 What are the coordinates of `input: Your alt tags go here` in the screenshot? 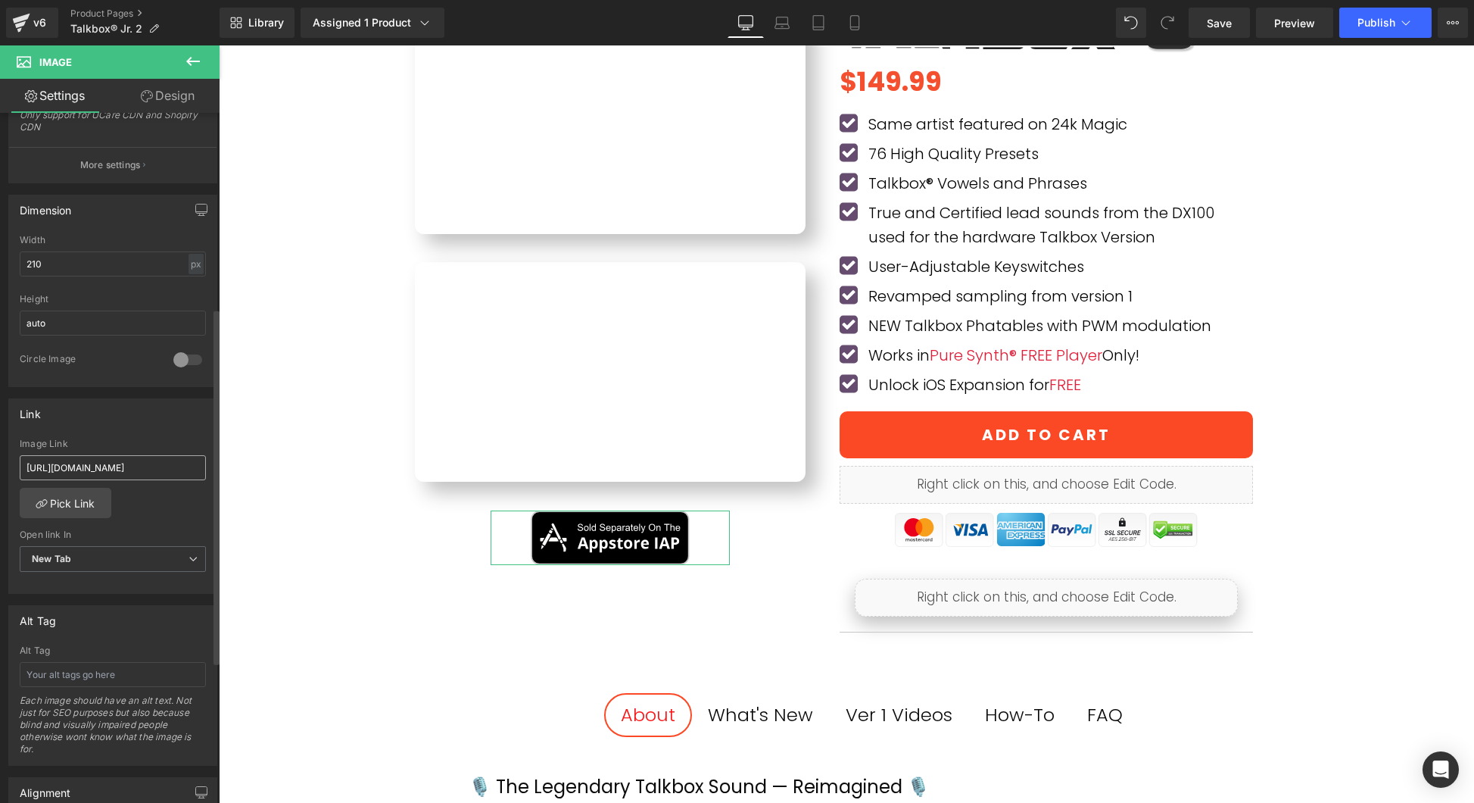 It's located at (113, 674).